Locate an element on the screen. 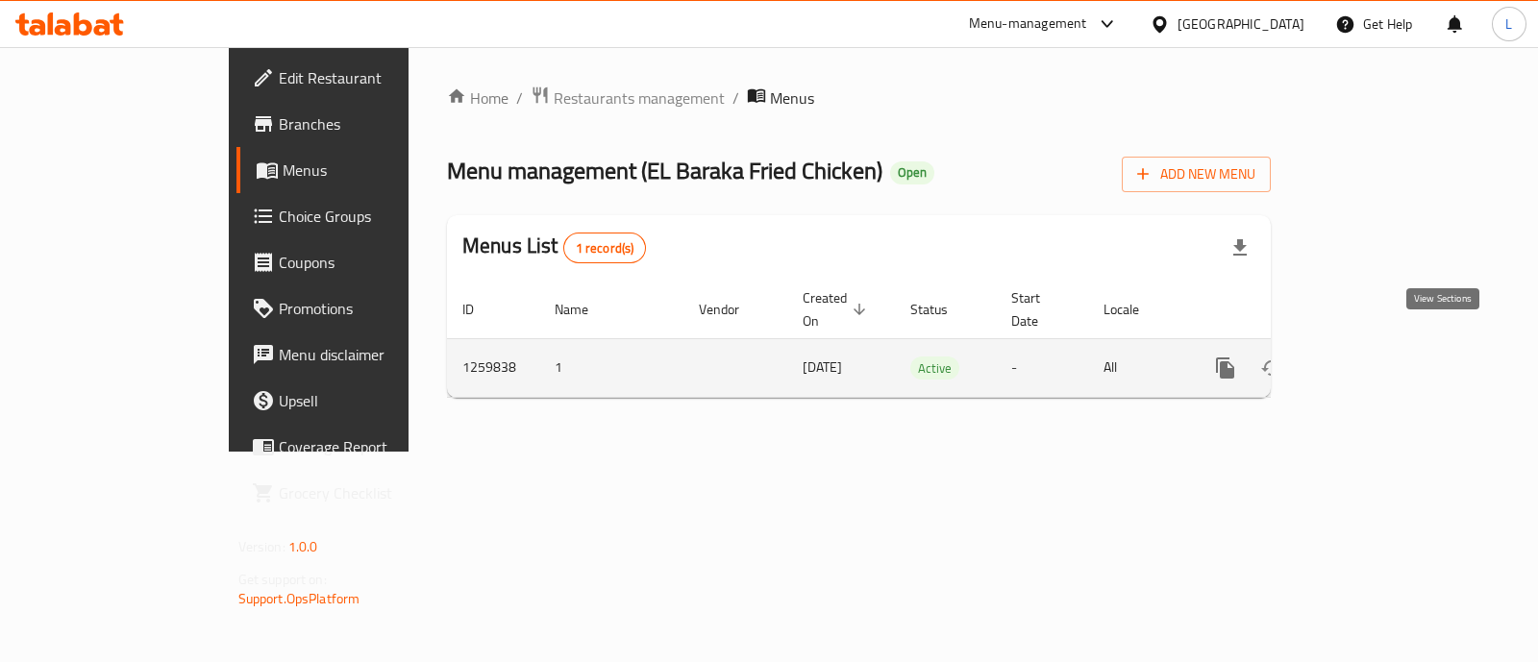  div: Open is located at coordinates (912, 173).